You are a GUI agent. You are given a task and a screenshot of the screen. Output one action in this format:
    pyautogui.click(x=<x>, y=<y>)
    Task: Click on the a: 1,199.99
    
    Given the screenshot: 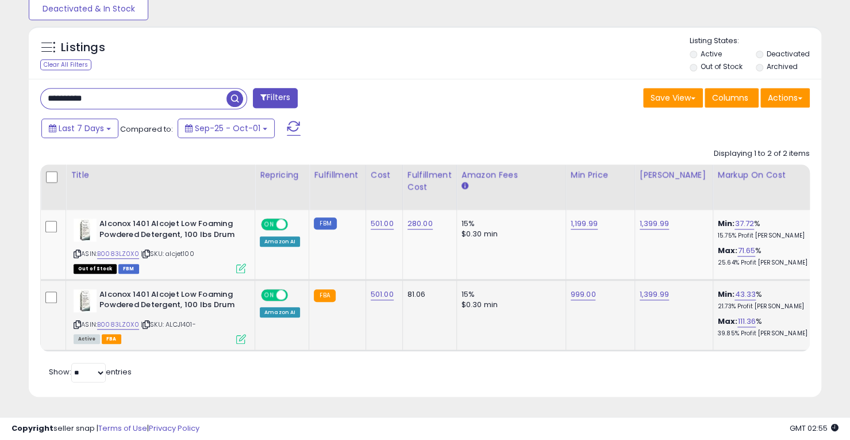 What is the action you would take?
    pyautogui.click(x=584, y=224)
    